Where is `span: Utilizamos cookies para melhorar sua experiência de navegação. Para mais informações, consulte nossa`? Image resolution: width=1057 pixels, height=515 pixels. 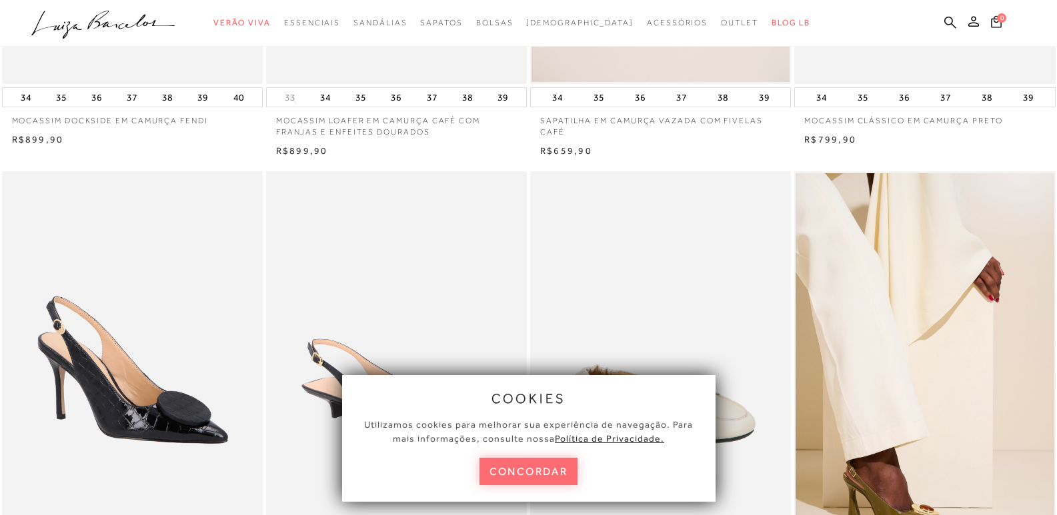 span: Utilizamos cookies para melhorar sua experiência de navegação. Para mais informações, consulte nossa is located at coordinates (528, 431).